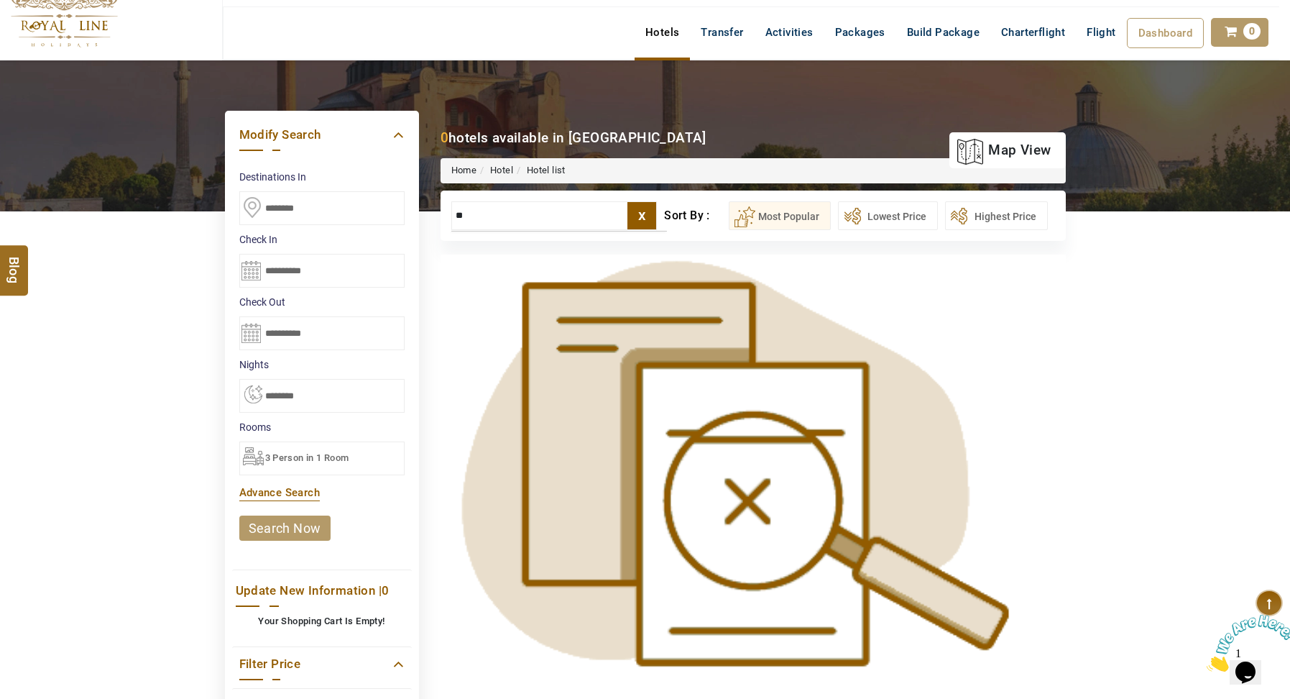  Describe the element at coordinates (280, 492) in the screenshot. I see `a: Advance Search` at that location.